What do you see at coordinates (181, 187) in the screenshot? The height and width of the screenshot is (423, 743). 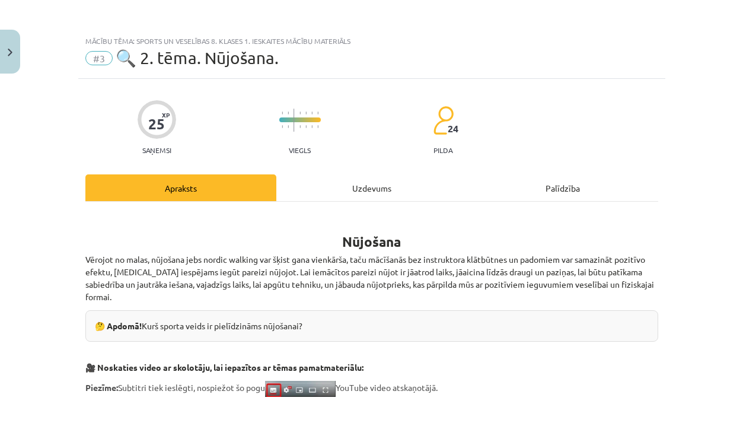 I see `div: Apraksts` at bounding box center [181, 187].